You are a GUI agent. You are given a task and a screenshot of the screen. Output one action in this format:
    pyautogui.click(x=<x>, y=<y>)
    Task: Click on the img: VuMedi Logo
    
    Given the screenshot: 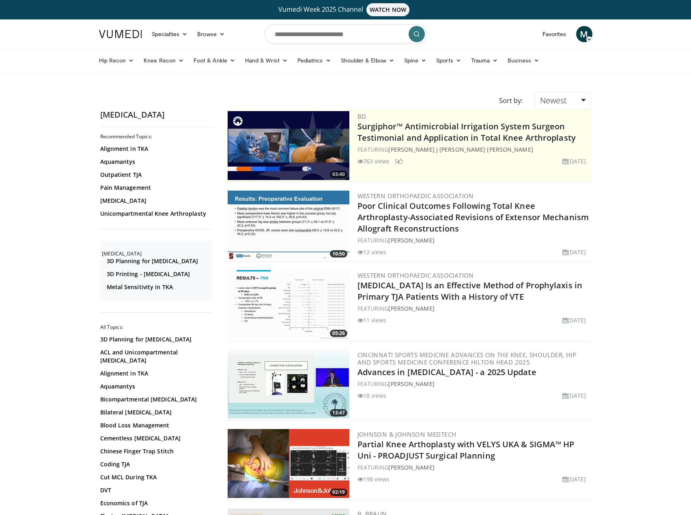 What is the action you would take?
    pyautogui.click(x=120, y=34)
    